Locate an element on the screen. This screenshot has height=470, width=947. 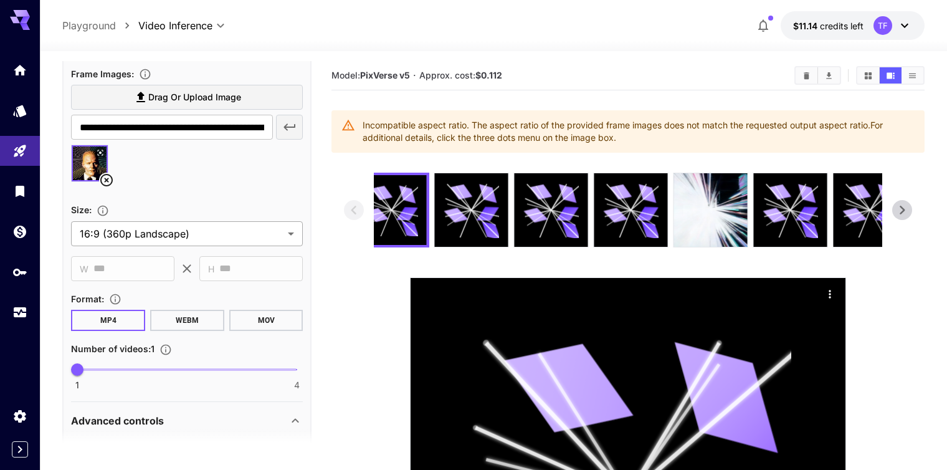
p: Playground is located at coordinates (89, 26).